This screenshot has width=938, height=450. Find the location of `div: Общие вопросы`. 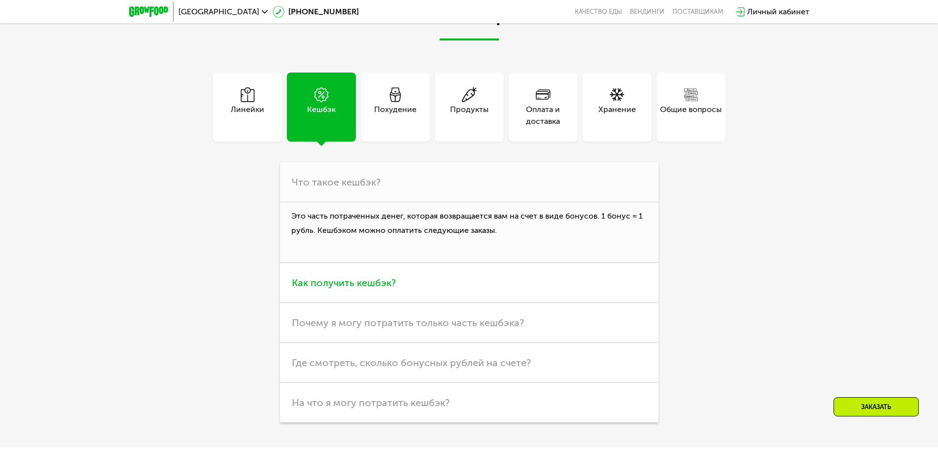

div: Общие вопросы is located at coordinates (691, 115).